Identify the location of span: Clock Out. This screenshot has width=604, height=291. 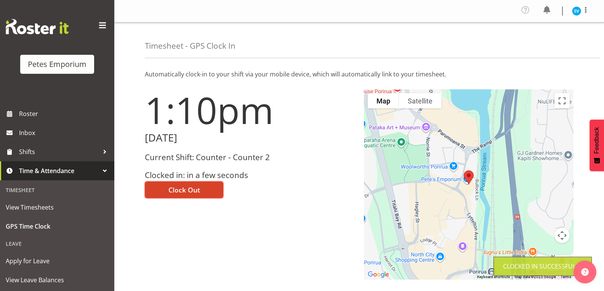
(184, 190).